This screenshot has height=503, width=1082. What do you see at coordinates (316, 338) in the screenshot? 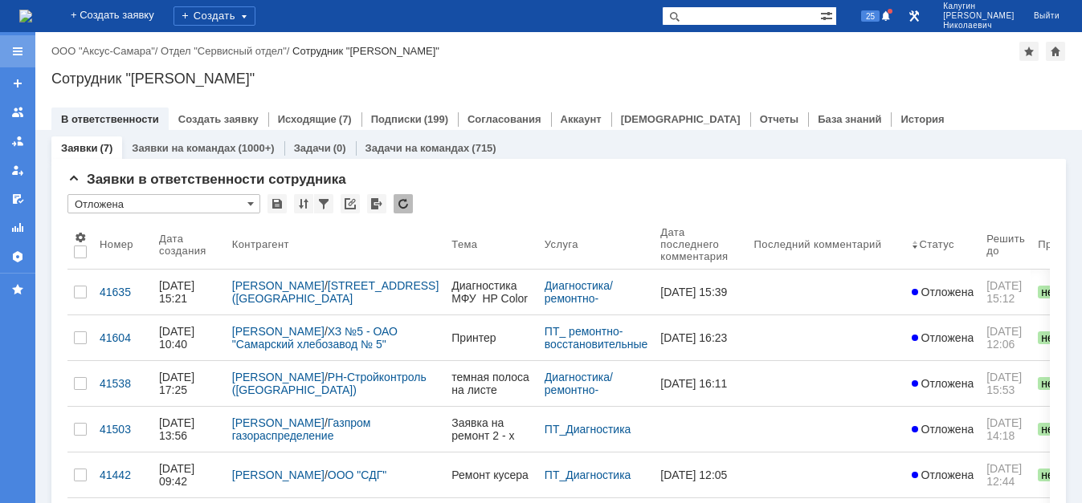
I see `a: ХЗ №5 - ОАО "Самарский хлебозавод № 5"` at bounding box center [316, 338].